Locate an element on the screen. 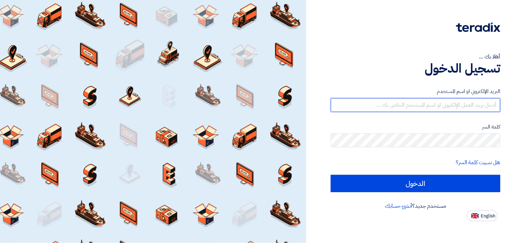  div: أهلا بك ... is located at coordinates (416, 57).